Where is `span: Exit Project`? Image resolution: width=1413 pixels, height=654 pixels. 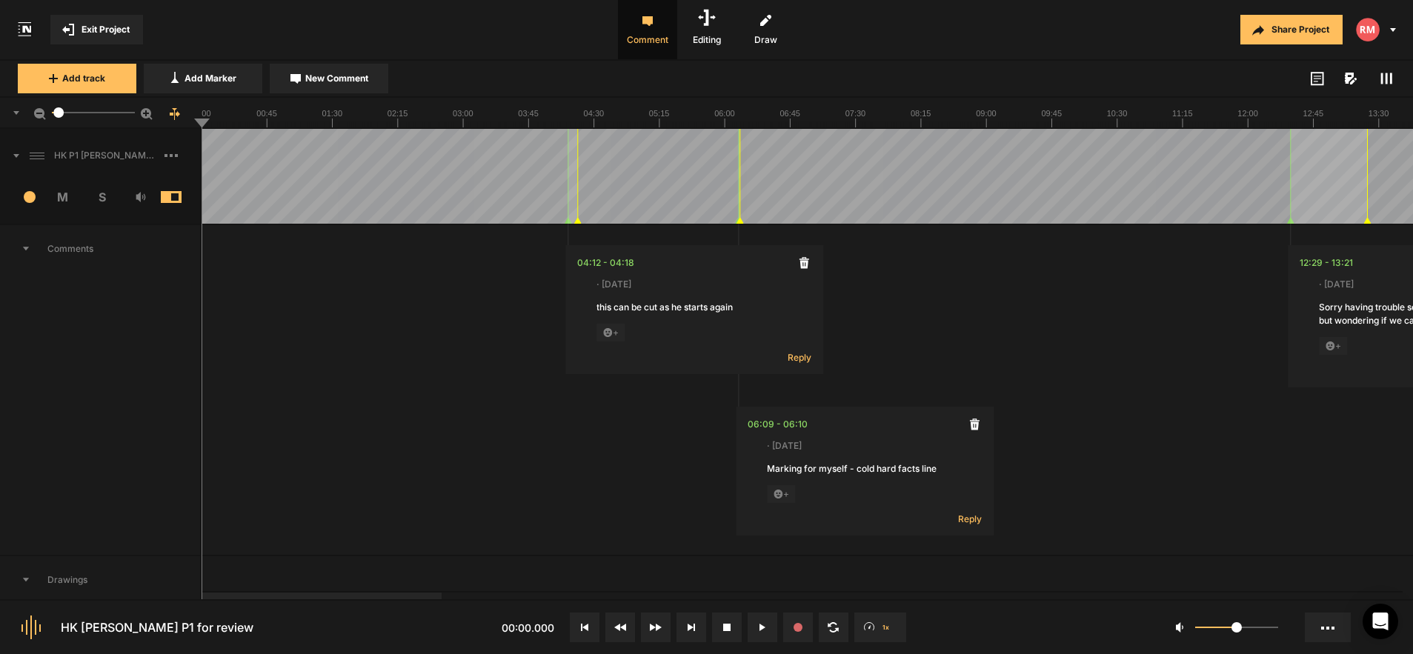 span: Exit Project is located at coordinates (105, 30).